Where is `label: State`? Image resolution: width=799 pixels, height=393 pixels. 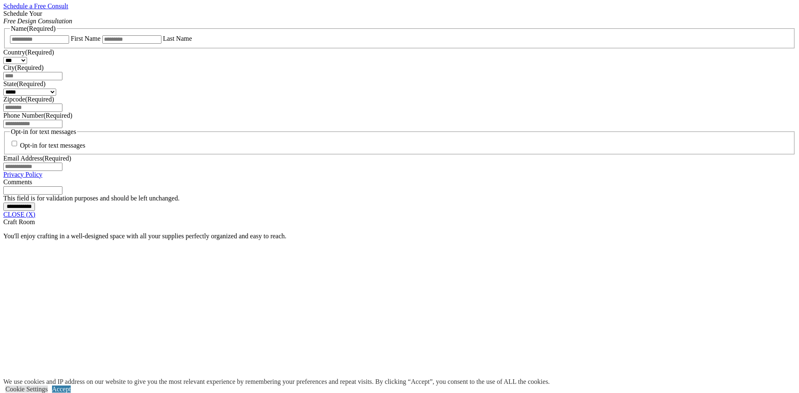 label: State is located at coordinates (24, 84).